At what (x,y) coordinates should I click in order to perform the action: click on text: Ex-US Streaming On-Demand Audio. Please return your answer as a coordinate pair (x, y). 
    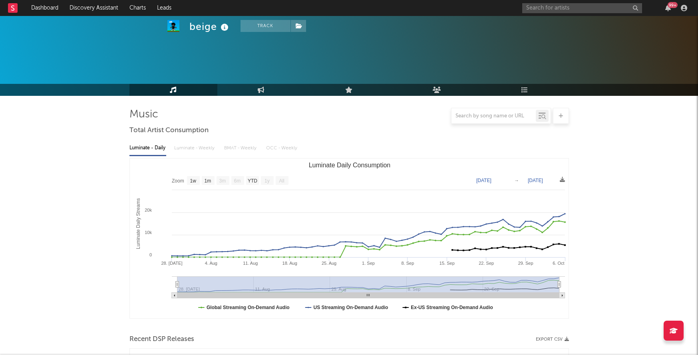
    Looking at the image, I should click on (452, 307).